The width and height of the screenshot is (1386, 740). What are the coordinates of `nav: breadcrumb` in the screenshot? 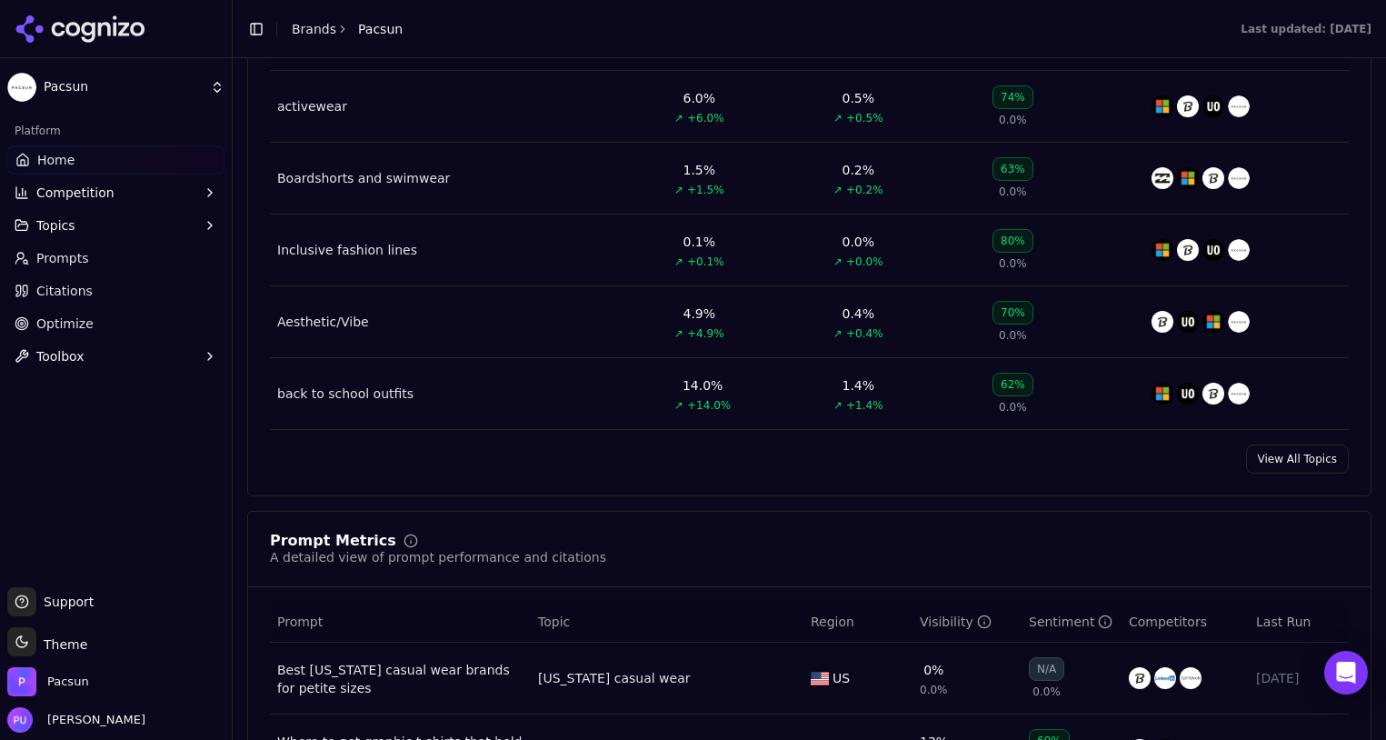 It's located at (347, 29).